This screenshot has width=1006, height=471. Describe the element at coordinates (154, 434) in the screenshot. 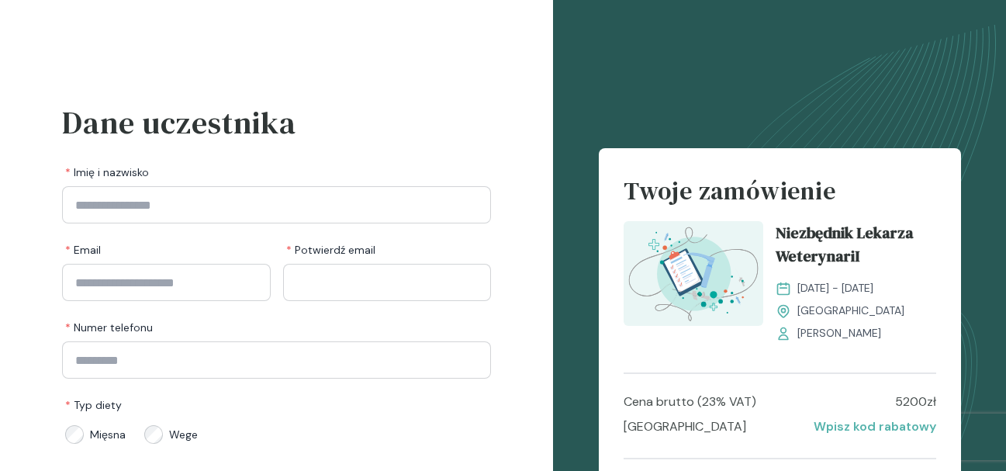

I see `input: Wege` at that location.